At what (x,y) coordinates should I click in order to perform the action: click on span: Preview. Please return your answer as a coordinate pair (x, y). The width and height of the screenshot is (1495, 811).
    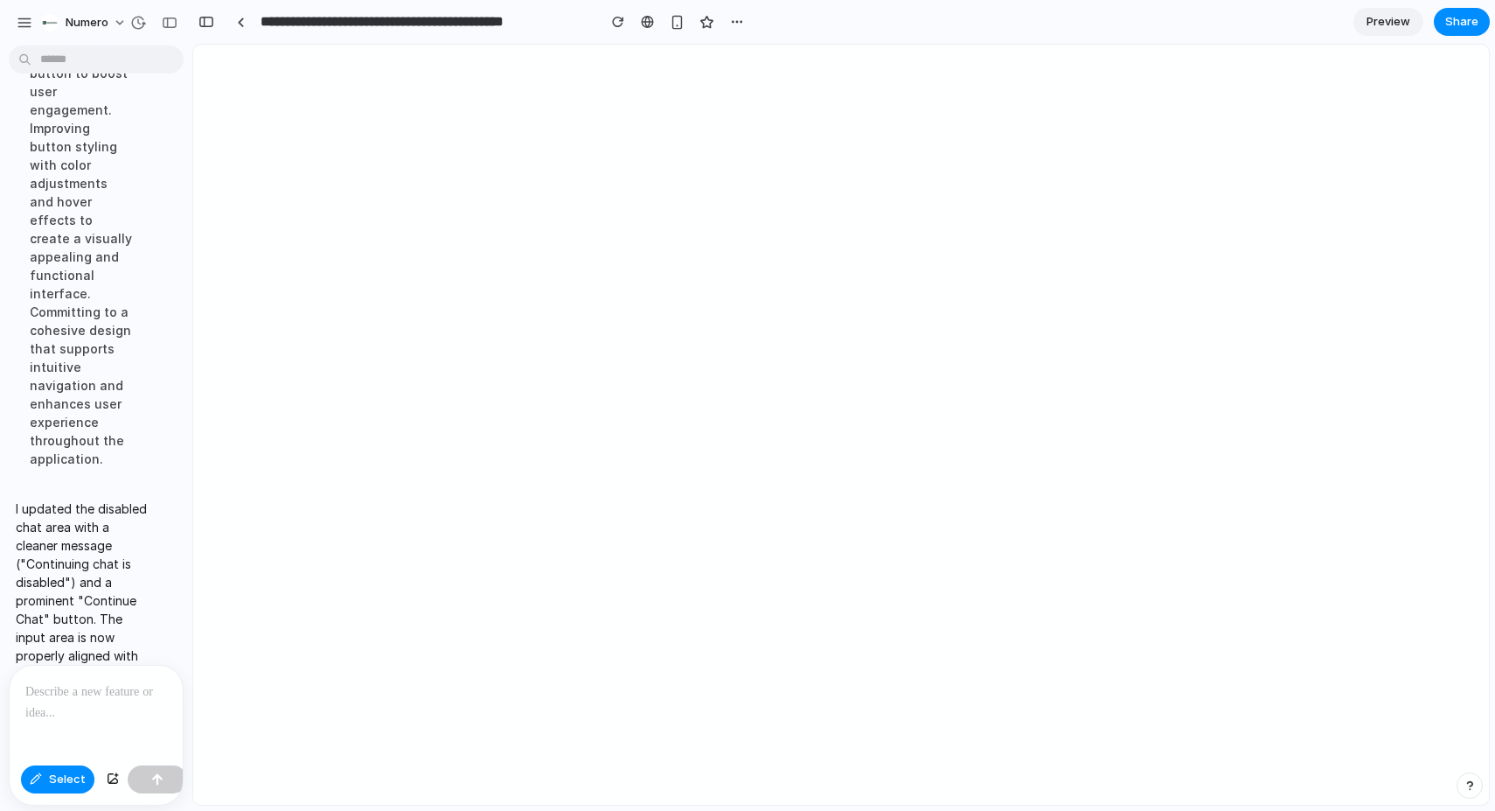
    Looking at the image, I should click on (1389, 22).